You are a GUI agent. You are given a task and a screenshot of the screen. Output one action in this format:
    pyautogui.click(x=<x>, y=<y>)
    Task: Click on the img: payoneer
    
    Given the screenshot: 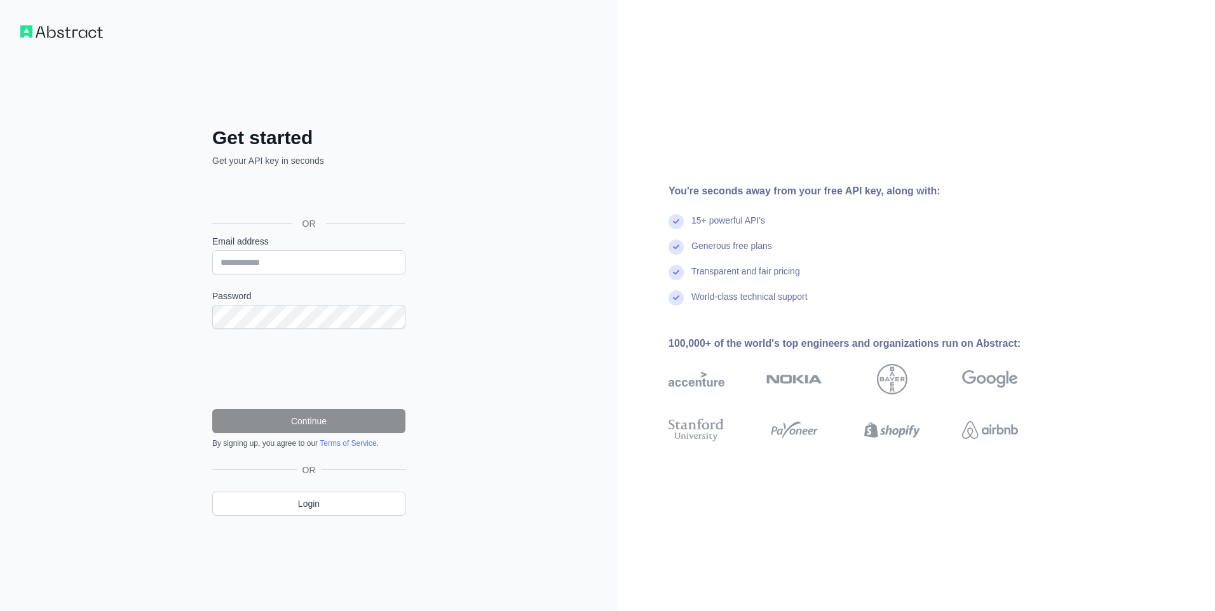 What is the action you would take?
    pyautogui.click(x=794, y=430)
    